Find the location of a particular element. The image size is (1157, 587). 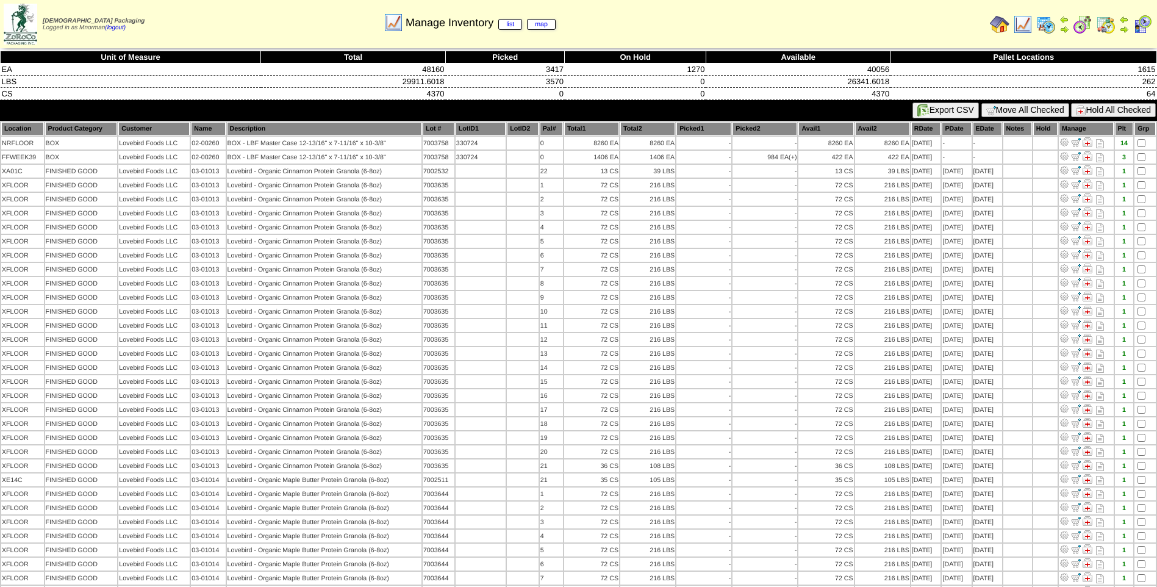

th: LotID2 is located at coordinates (523, 129).